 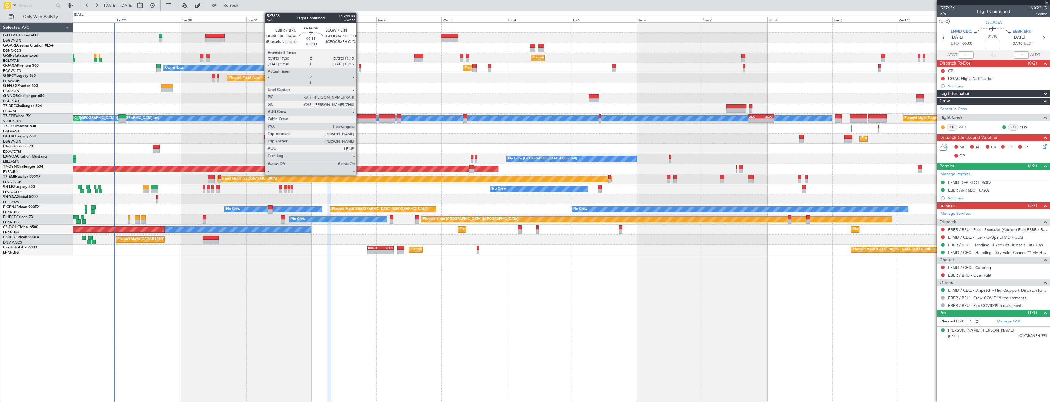 What do you see at coordinates (11, 162) in the screenshot?
I see `a: LELL/QSA` at bounding box center [11, 162].